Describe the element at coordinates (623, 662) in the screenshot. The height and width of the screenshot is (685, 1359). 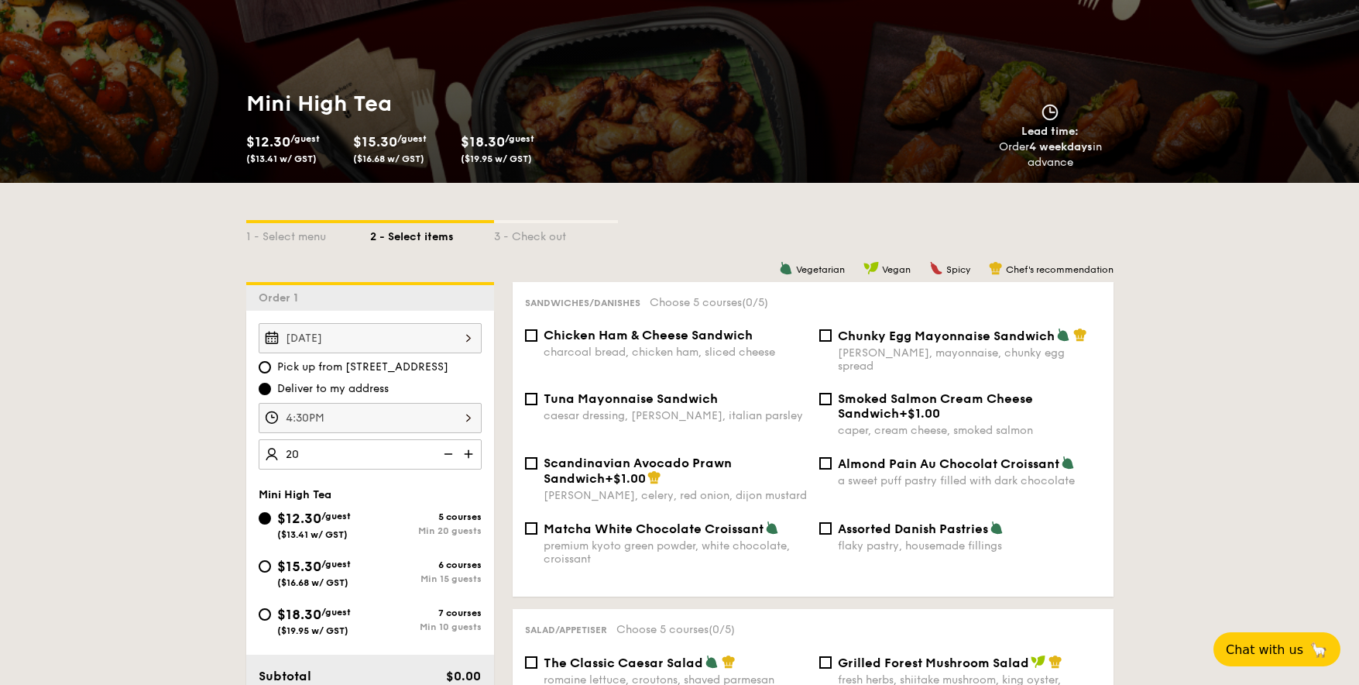
I see `span: The Classic Caesar Salad` at that location.